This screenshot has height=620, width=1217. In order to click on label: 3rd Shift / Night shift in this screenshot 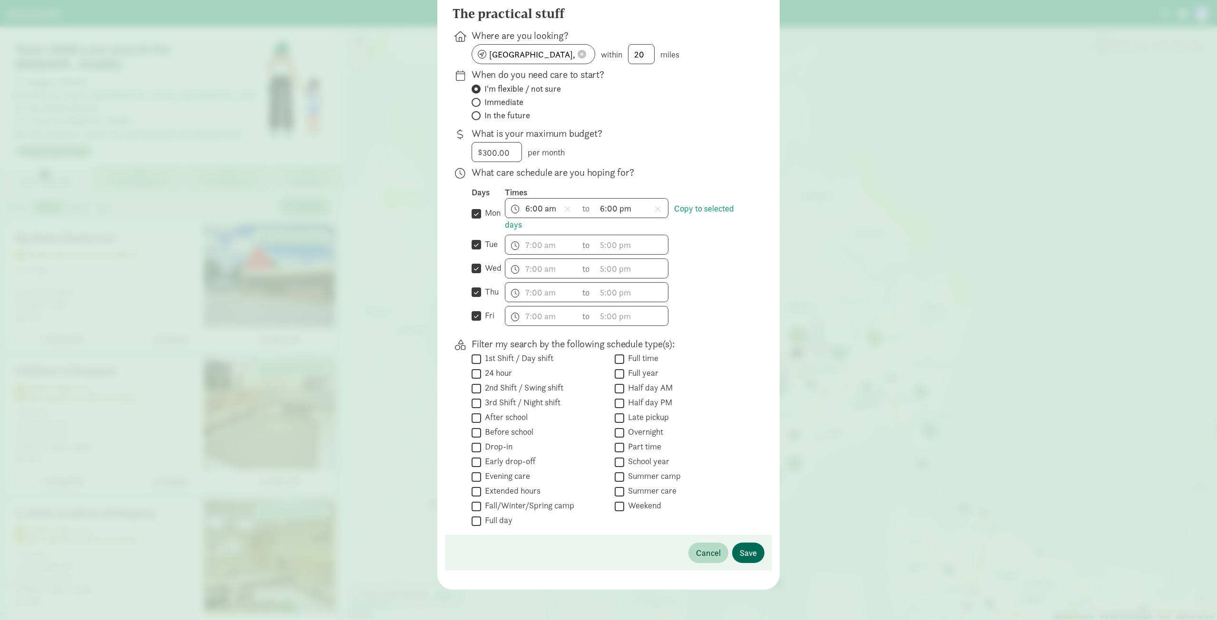, I will do `click(521, 403)`.